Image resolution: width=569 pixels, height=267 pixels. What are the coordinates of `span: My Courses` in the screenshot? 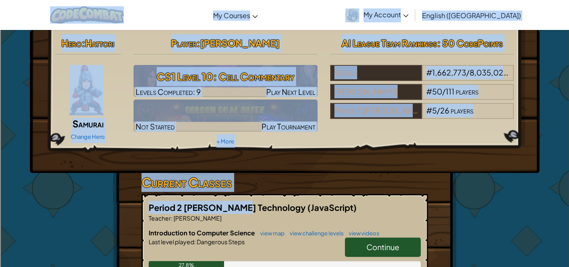 It's located at (232, 15).